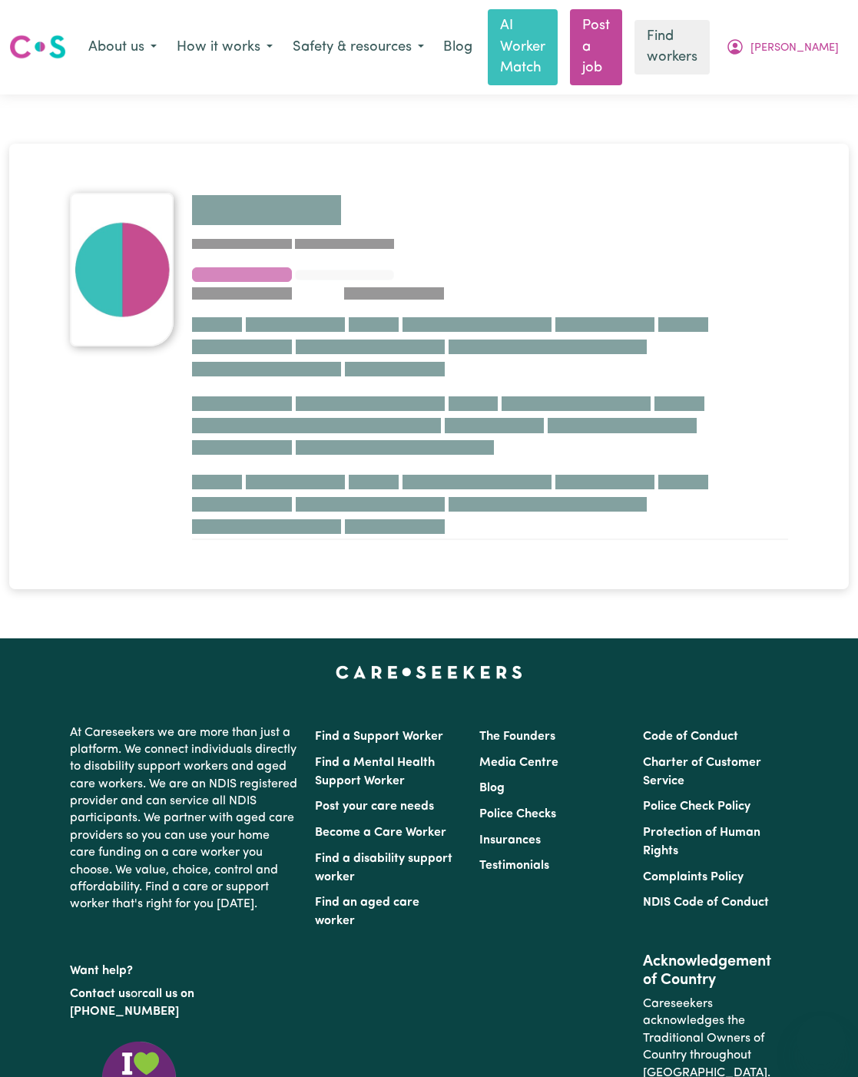 The height and width of the screenshot is (1077, 858). What do you see at coordinates (596, 47) in the screenshot?
I see `a: Post a job` at bounding box center [596, 47].